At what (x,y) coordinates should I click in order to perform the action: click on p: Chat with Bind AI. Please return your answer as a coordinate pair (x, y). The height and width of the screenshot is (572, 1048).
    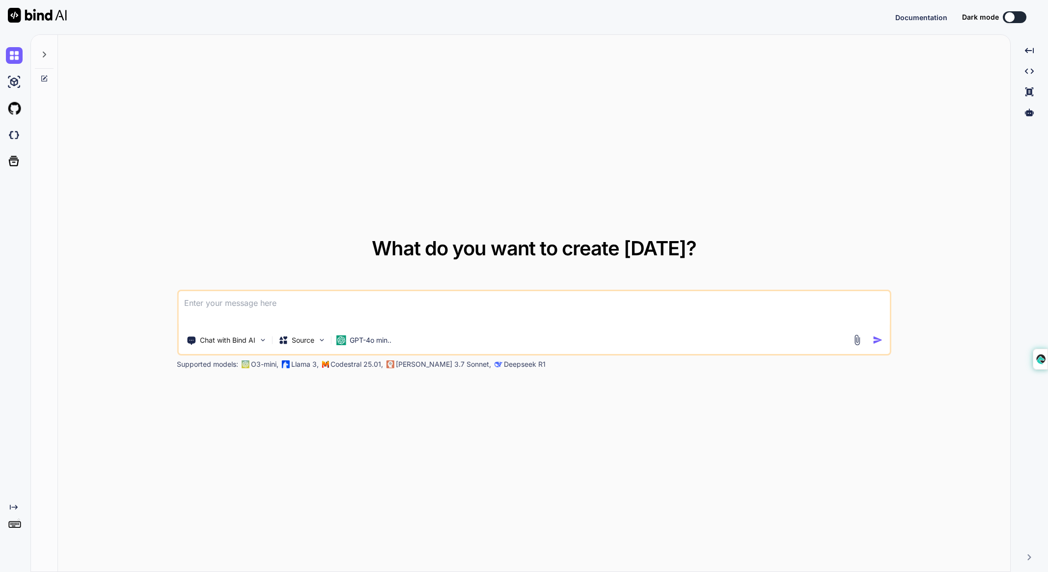
    Looking at the image, I should click on (227, 340).